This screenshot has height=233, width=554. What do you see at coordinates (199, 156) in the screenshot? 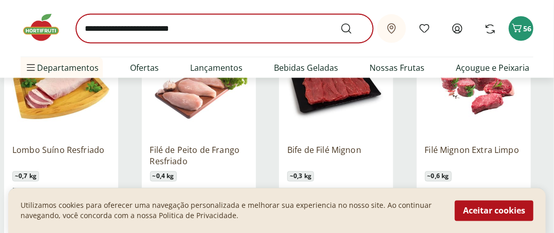
I see `p: Filé de Peito de Frango Resfriado` at bounding box center [199, 156].